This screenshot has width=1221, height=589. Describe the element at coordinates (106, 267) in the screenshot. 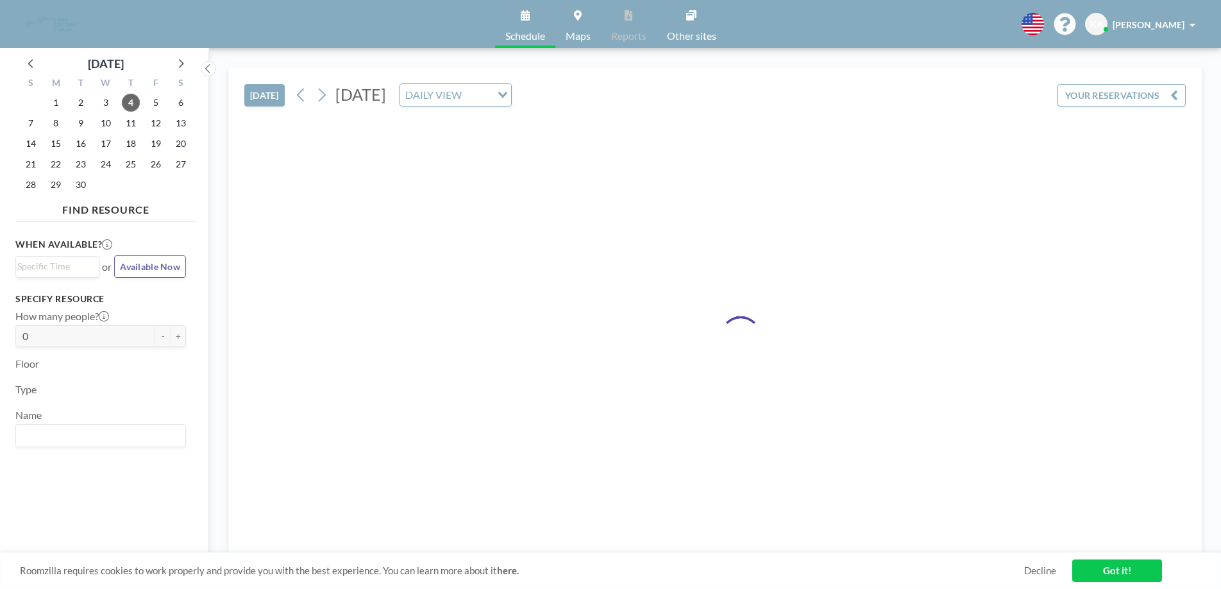

I see `span: or` at that location.